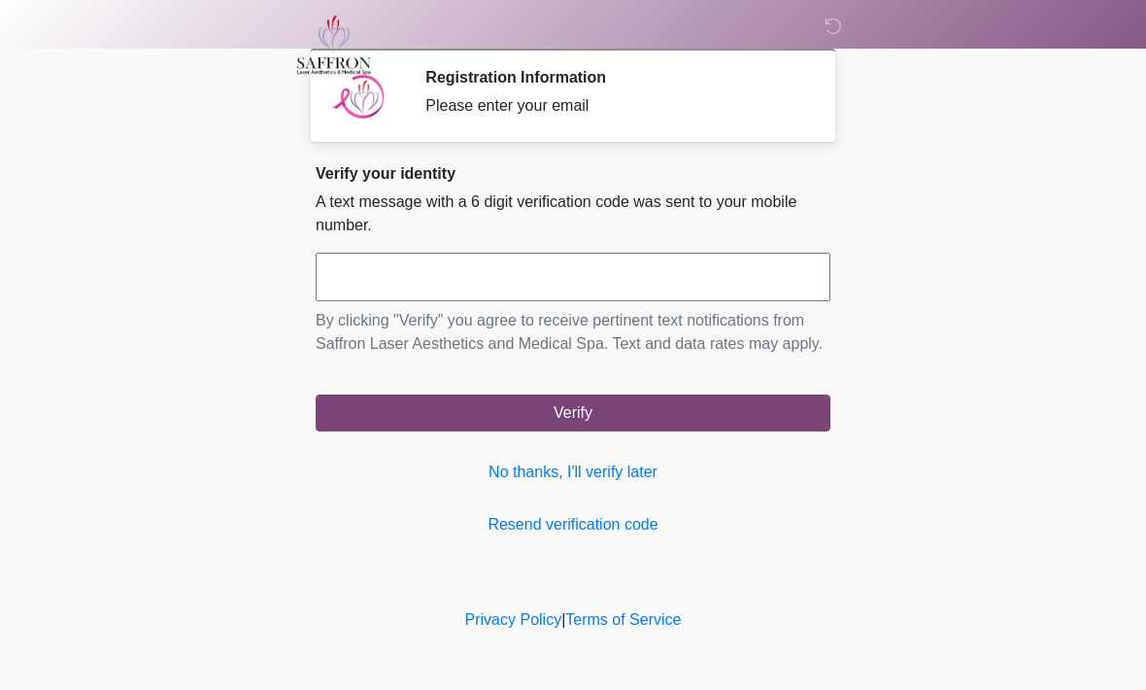 The height and width of the screenshot is (690, 1146). Describe the element at coordinates (334, 45) in the screenshot. I see `img: Saffron Laser Aesthetics and Medical Spa Logo` at that location.